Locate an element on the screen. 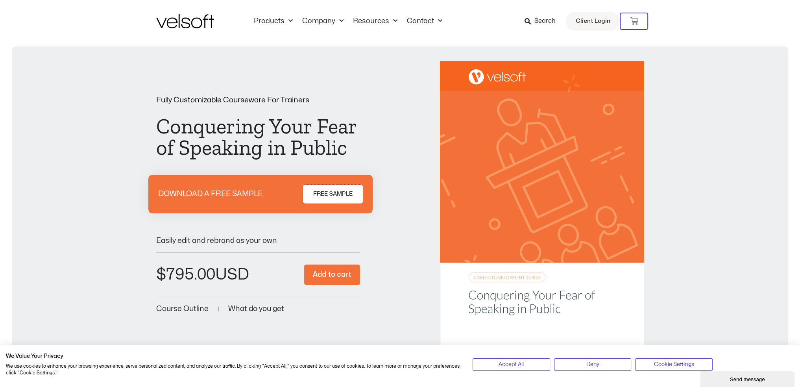 This screenshot has width=800, height=387. span: Cookie Settings is located at coordinates (673, 364).